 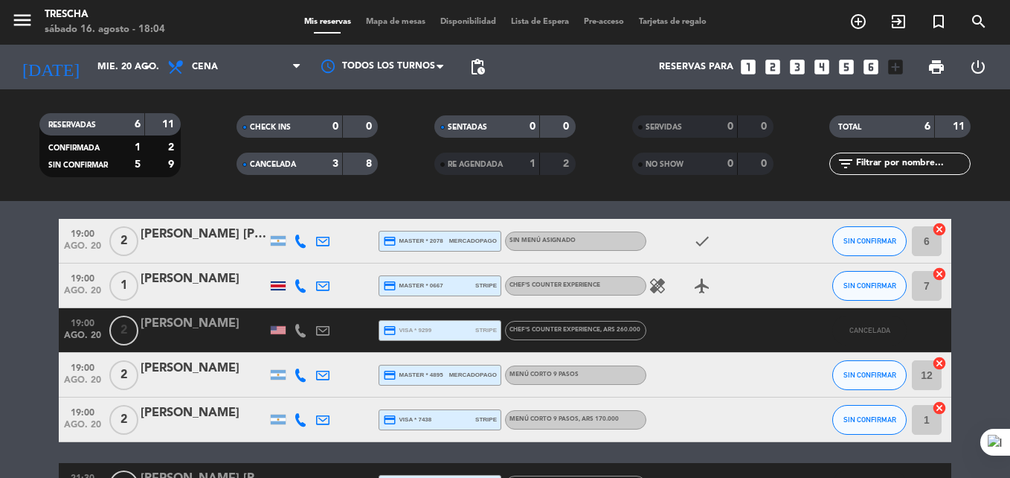 I want to click on span: TOTAL, so click(x=849, y=127).